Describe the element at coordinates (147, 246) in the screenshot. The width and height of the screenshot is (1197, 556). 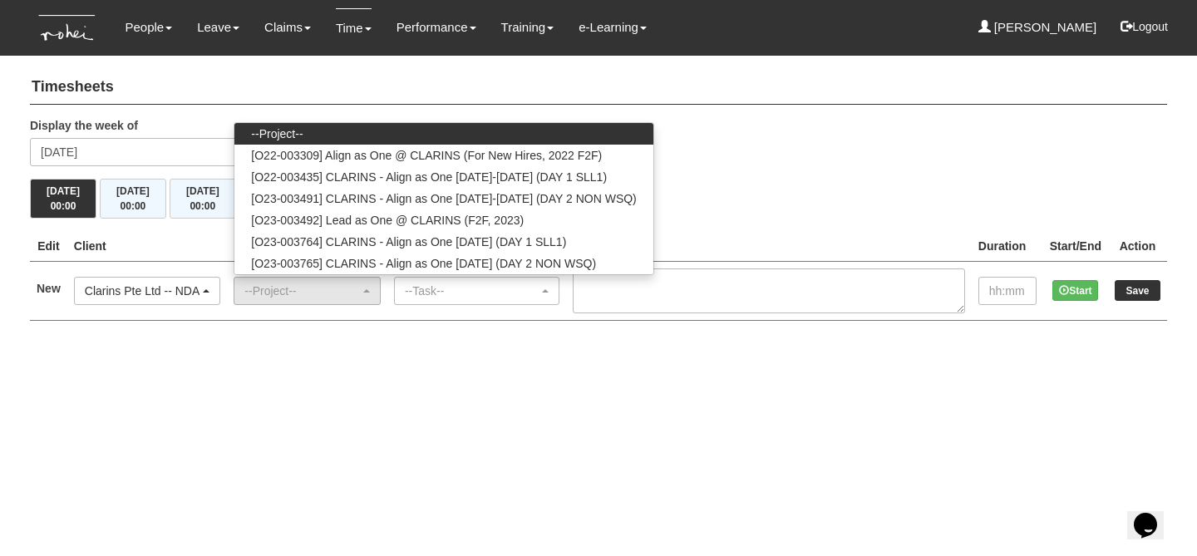
I see `th: Client` at that location.